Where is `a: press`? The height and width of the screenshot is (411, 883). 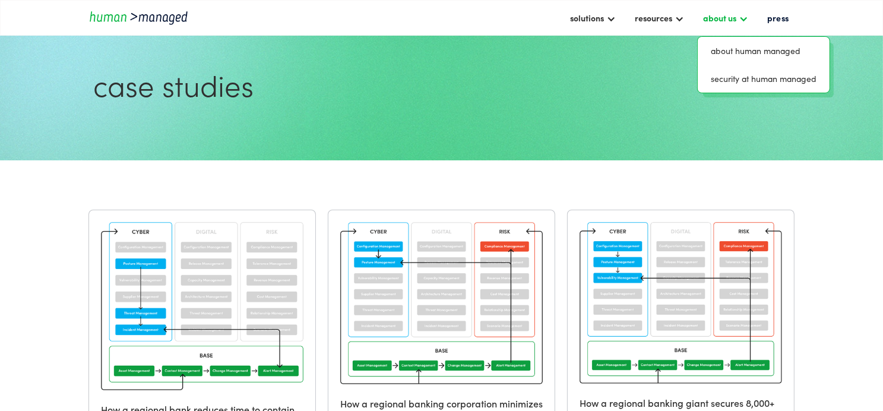
a: press is located at coordinates (778, 18).